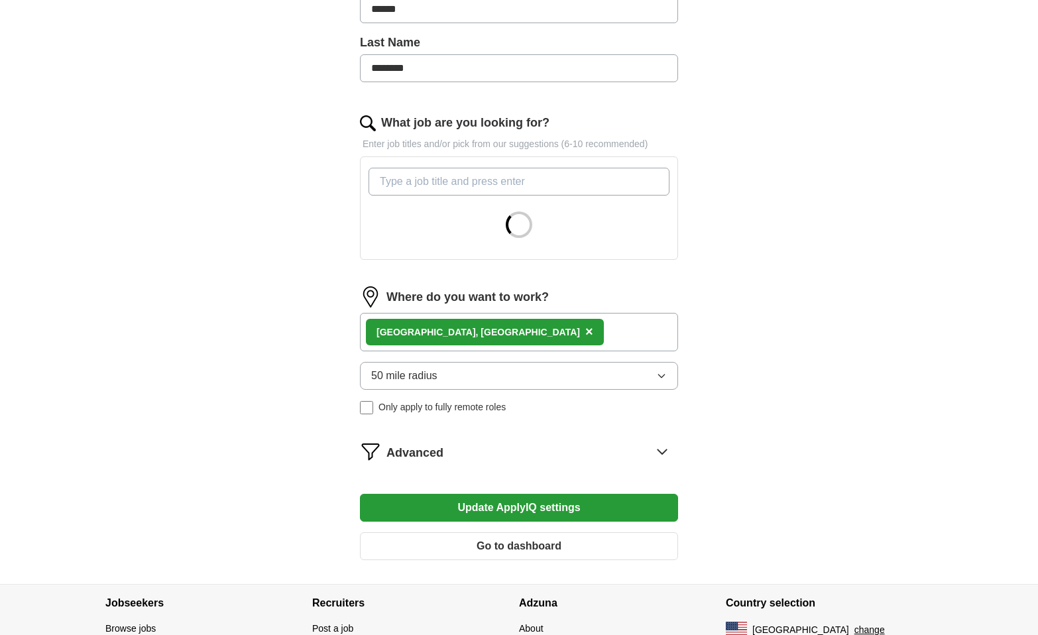 The image size is (1038, 635). I want to click on a: About, so click(531, 628).